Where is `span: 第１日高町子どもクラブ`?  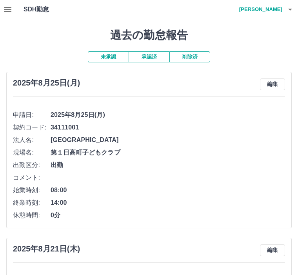
span: 第１日高町子どもクラブ is located at coordinates (168, 152).